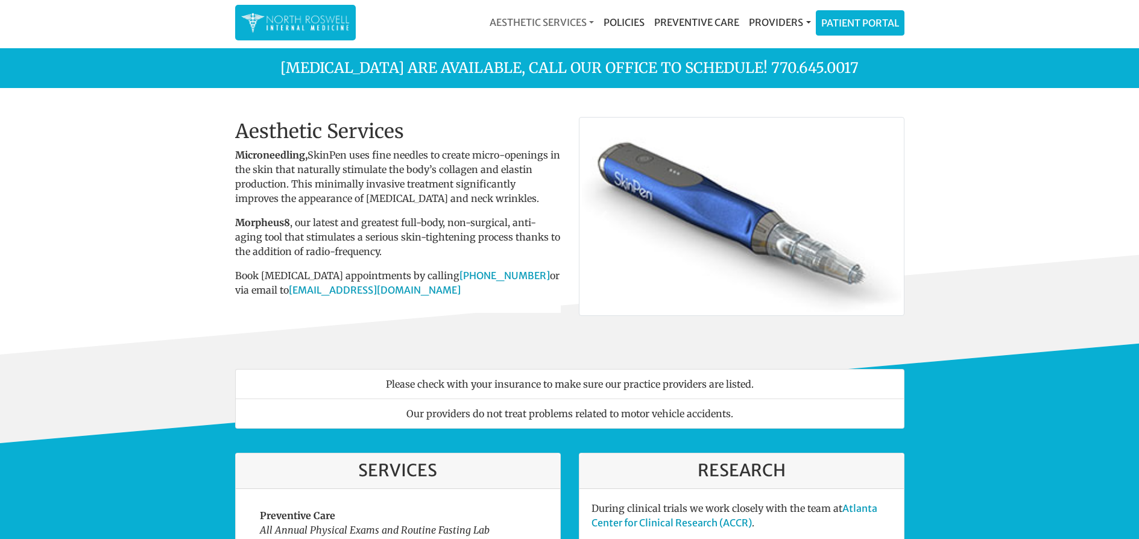 Image resolution: width=1139 pixels, height=539 pixels. What do you see at coordinates (297, 515) in the screenshot?
I see `strong: Preventive Care` at bounding box center [297, 515].